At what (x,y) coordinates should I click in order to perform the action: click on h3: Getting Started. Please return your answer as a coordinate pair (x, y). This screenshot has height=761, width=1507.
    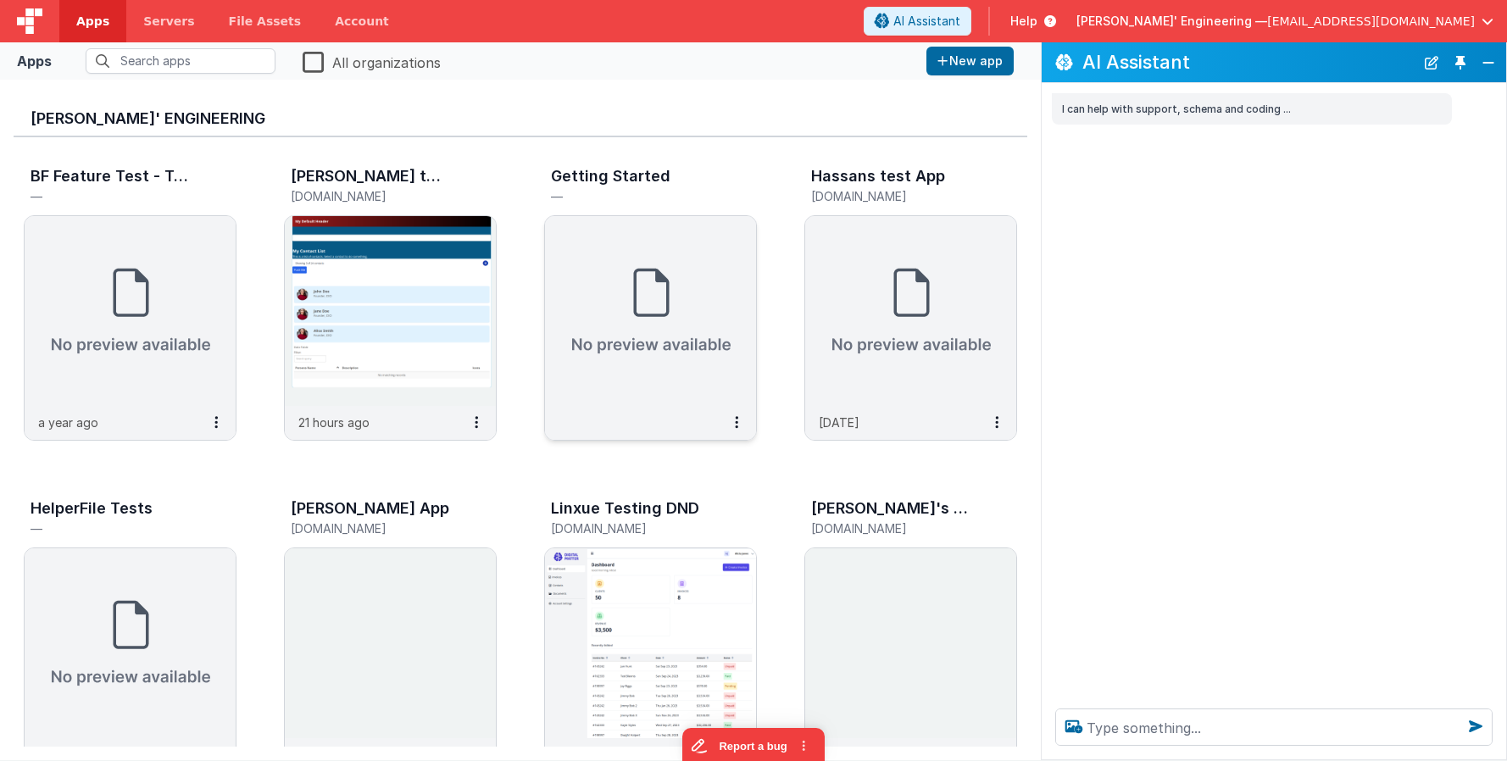
    Looking at the image, I should click on (610, 176).